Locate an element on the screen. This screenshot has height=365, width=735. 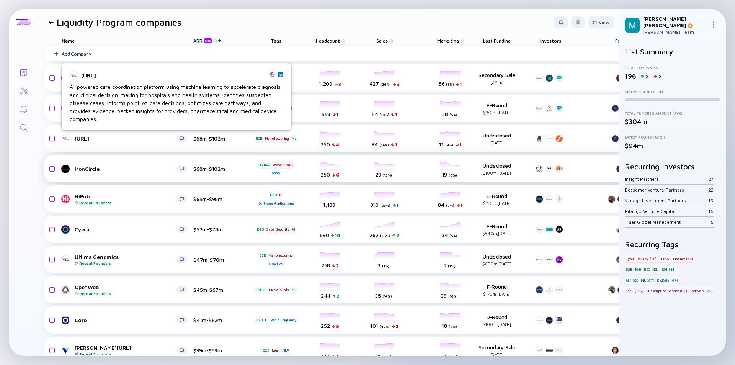
div: Total Funding Amount (Avg.) is located at coordinates (672, 113).